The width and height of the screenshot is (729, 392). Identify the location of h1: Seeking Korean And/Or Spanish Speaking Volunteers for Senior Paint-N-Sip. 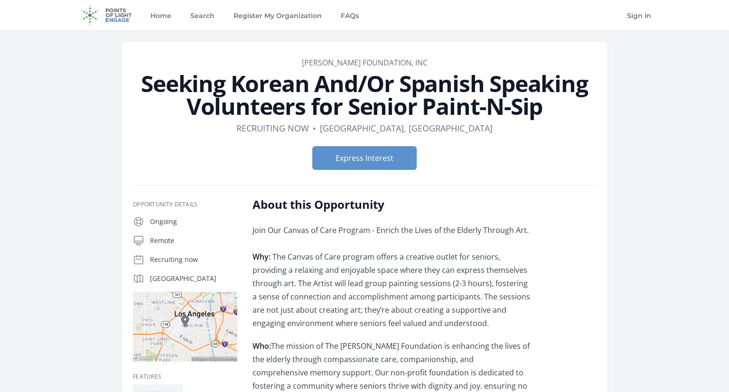
(365, 95).